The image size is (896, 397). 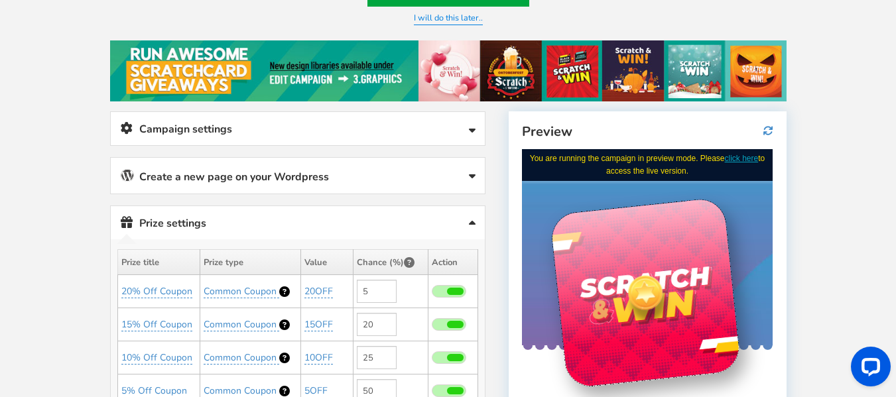 What do you see at coordinates (159, 263) in the screenshot?
I see `th: Prize title` at bounding box center [159, 263].